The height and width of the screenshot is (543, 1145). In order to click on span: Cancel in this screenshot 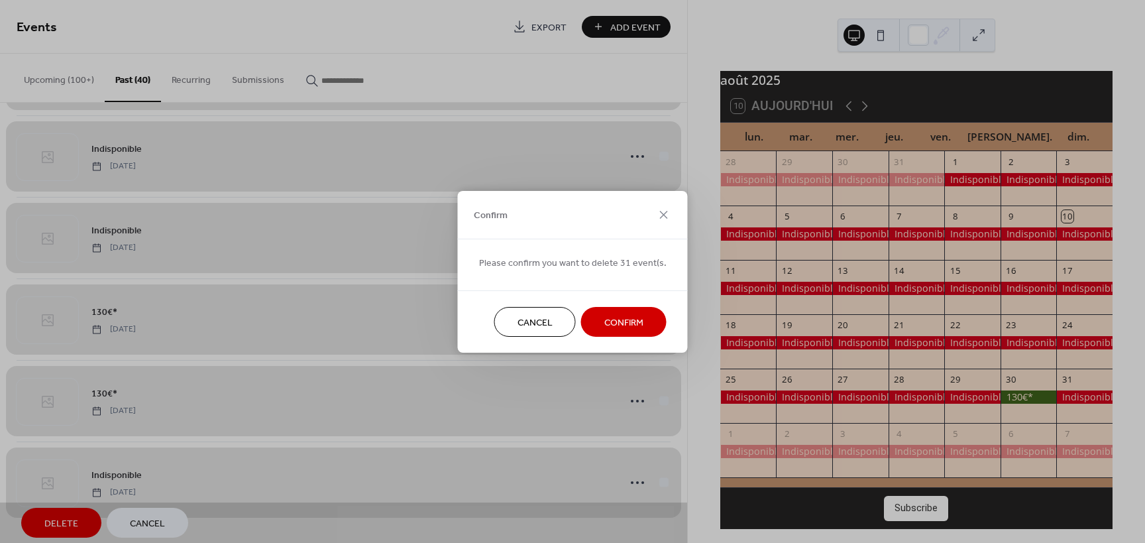, I will do `click(535, 322)`.